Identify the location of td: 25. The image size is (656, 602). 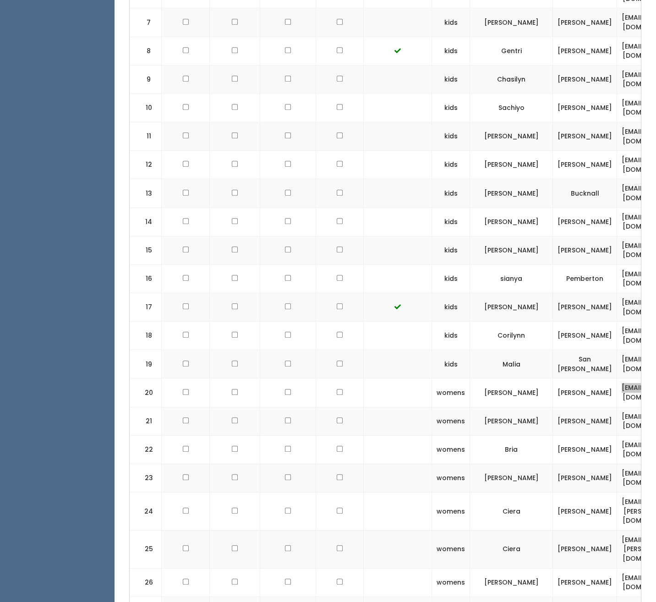
(146, 549).